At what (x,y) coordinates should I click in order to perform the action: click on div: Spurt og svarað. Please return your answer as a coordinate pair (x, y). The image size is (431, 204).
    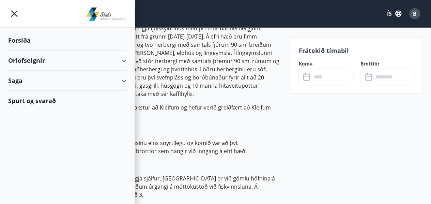
    Looking at the image, I should click on (67, 100).